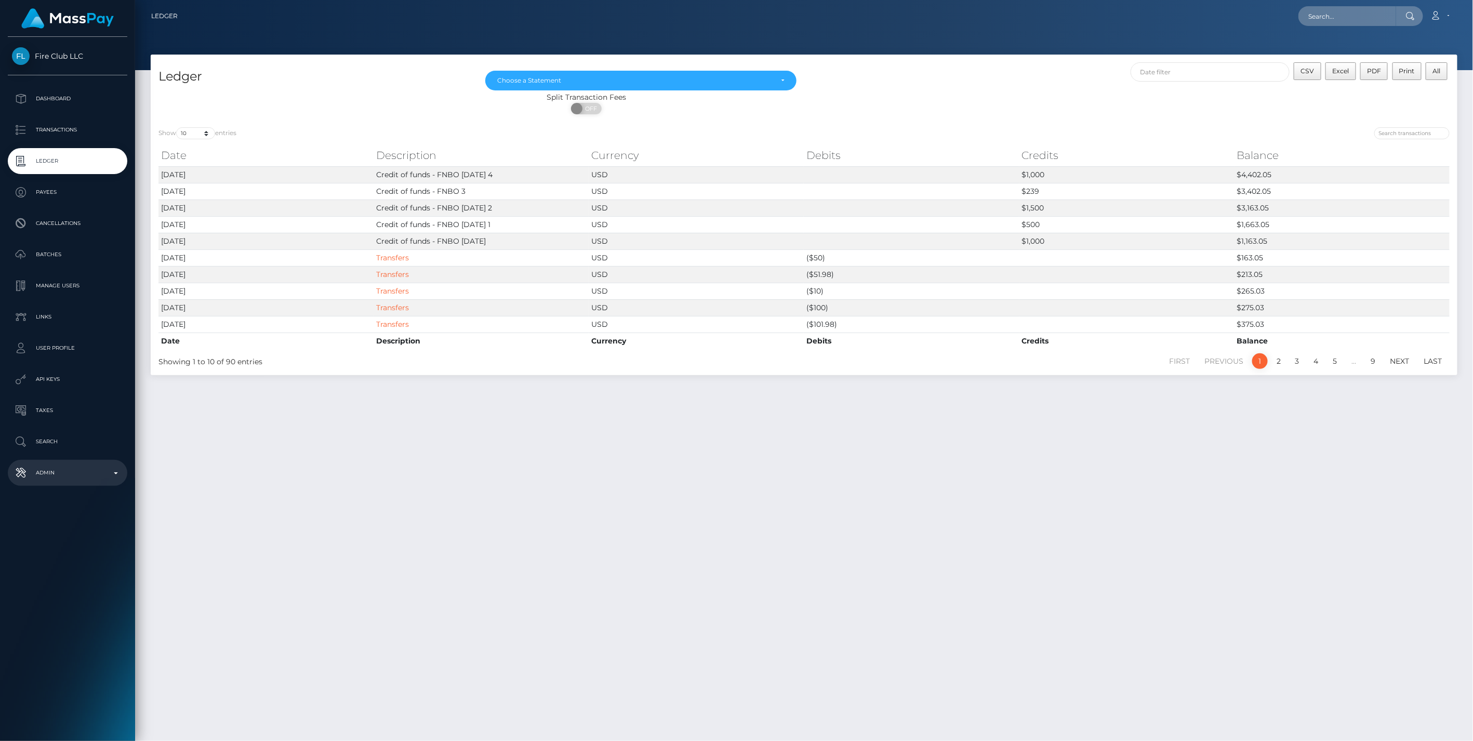  What do you see at coordinates (423, 360) in the screenshot?
I see `div: Showing 1 to 10 of 90 entries` at bounding box center [423, 360].